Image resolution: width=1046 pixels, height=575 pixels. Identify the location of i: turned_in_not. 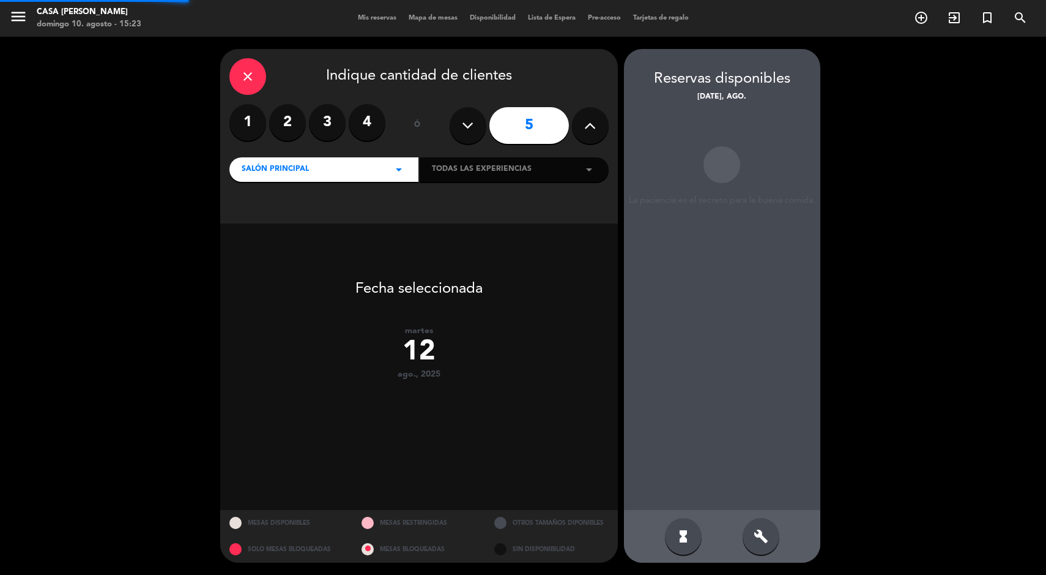
(988, 18).